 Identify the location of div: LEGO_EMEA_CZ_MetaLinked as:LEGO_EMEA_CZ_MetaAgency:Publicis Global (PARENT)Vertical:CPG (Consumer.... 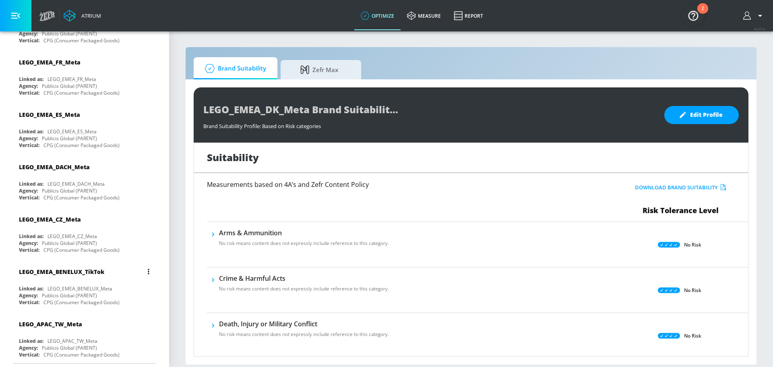
(85, 232).